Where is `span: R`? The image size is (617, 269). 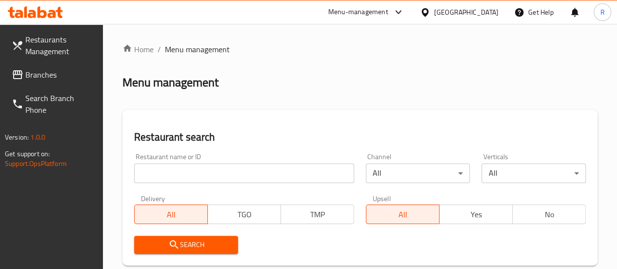
span: R is located at coordinates (602, 12).